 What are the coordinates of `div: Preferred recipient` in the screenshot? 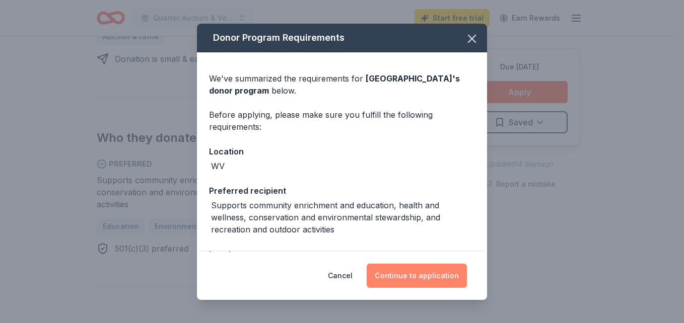 It's located at (342, 191).